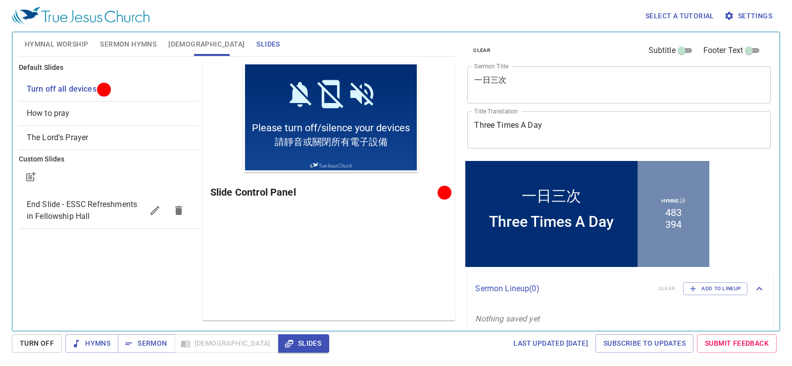 This screenshot has width=792, height=366. What do you see at coordinates (82, 210) in the screenshot?
I see `span: End Slide - ESSC Refreshments in Fellowship Hall` at bounding box center [82, 210].